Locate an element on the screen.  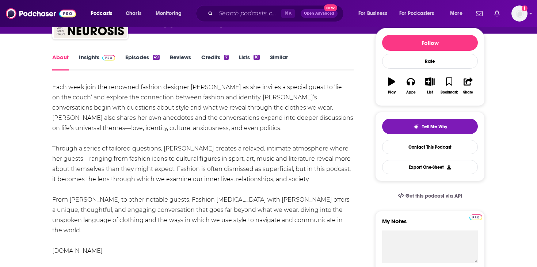
div: Share is located at coordinates (468, 92).